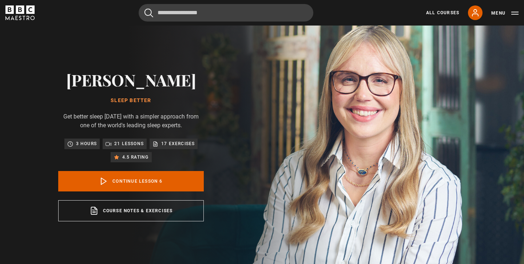 Image resolution: width=524 pixels, height=264 pixels. Describe the element at coordinates (20, 13) in the screenshot. I see `svg: BBC Maestro` at that location.